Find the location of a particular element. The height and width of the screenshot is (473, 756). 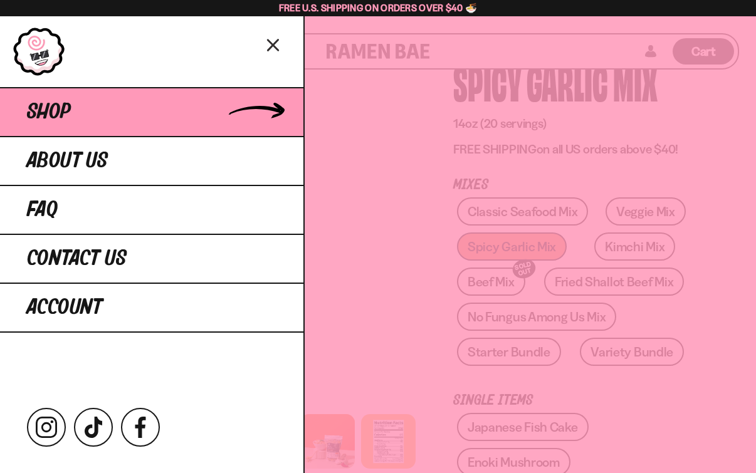

span: FAQ is located at coordinates (42, 210).